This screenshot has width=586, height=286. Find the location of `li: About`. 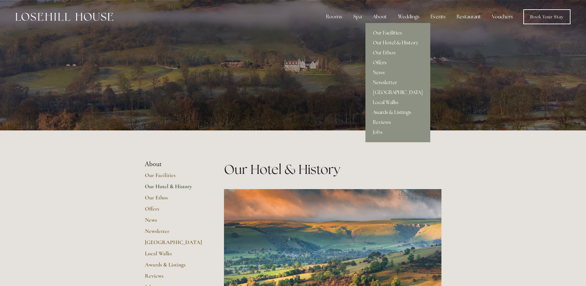

li: About is located at coordinates (174, 164).